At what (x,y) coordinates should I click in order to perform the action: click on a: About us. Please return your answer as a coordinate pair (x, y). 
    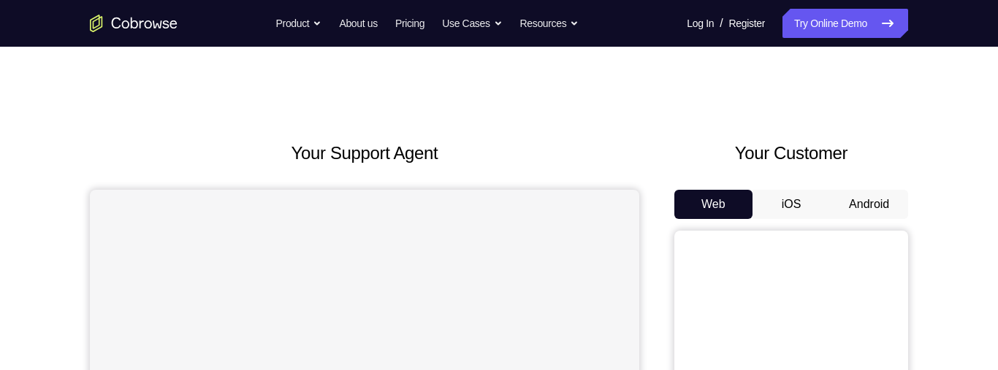
    Looking at the image, I should click on (358, 23).